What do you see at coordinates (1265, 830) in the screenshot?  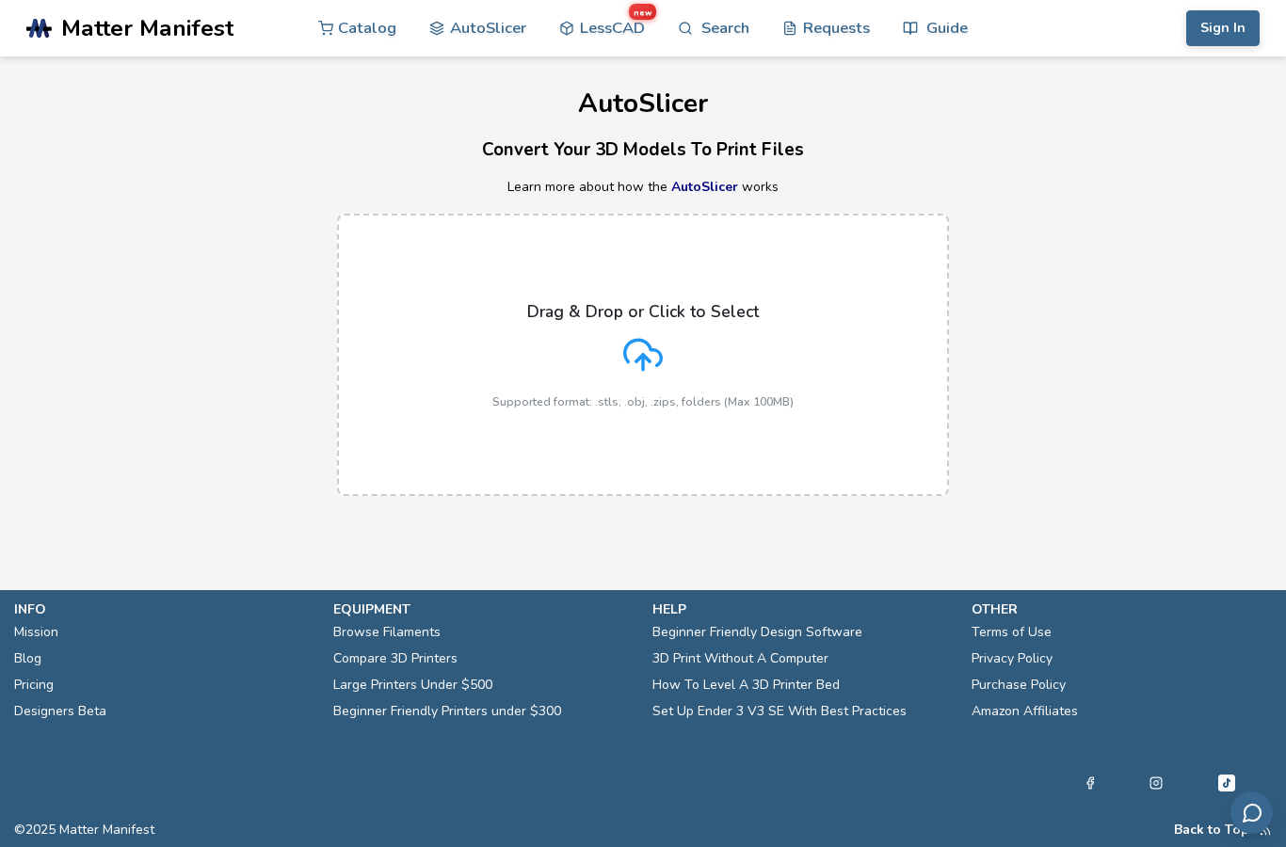 I see `a: RSS Feed` at bounding box center [1265, 830].